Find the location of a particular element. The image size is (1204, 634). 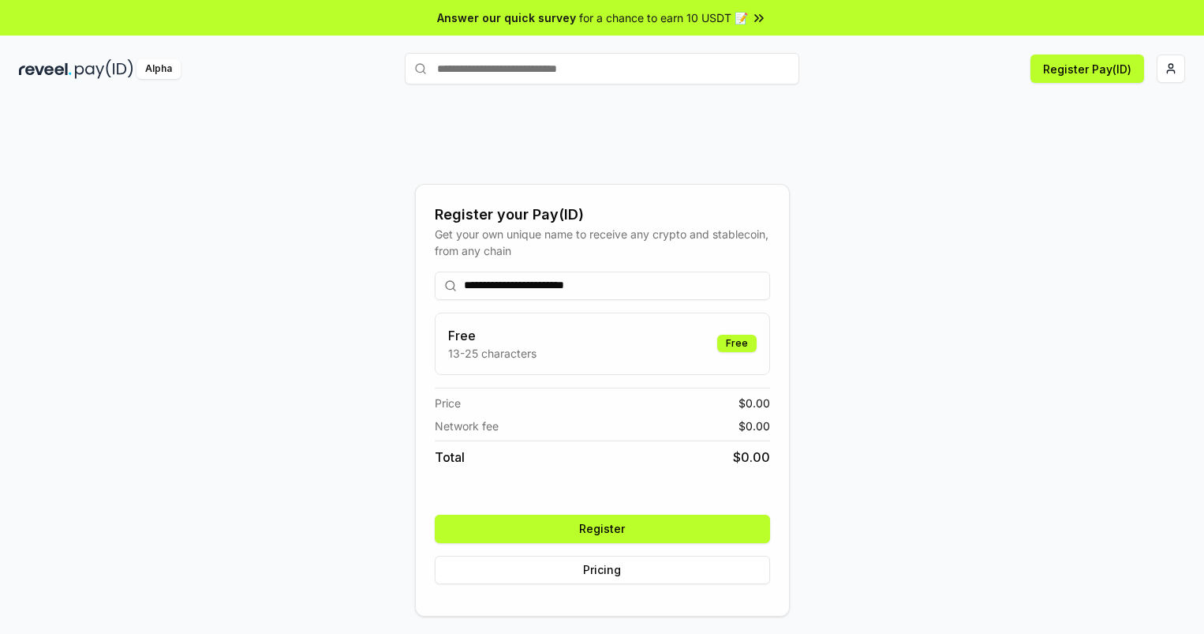

span: for a chance to earn 10 USDT 📝 is located at coordinates (664, 17).